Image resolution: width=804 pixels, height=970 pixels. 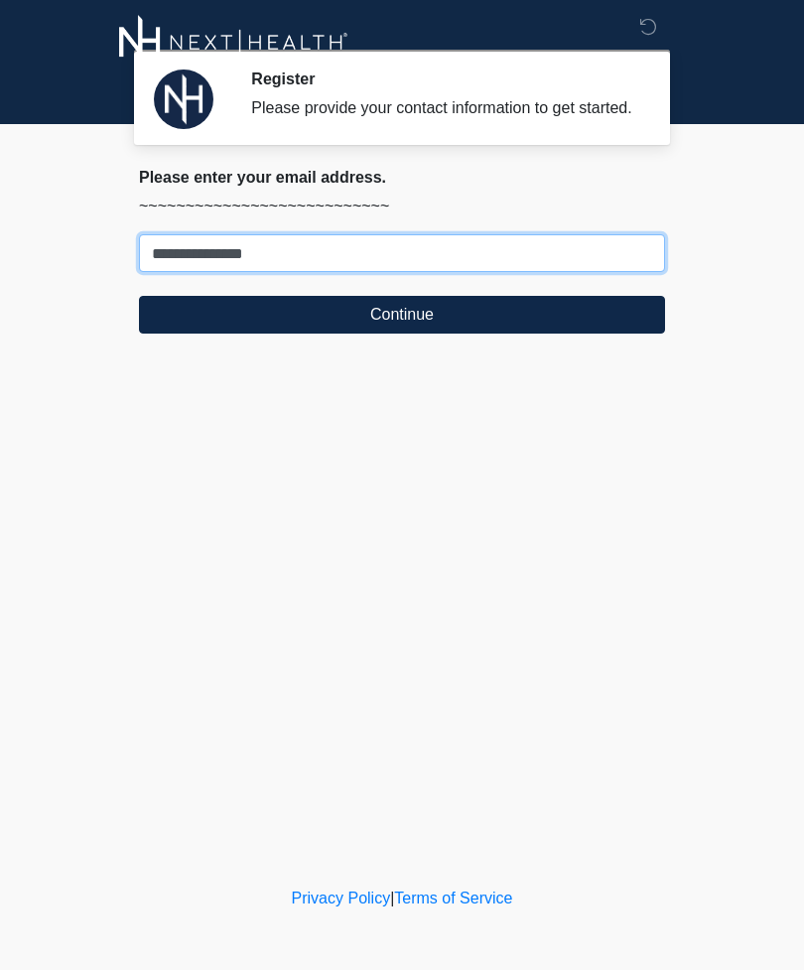 What do you see at coordinates (443, 108) in the screenshot?
I see `div: Please provide your contact information to get started.` at bounding box center [443, 108].